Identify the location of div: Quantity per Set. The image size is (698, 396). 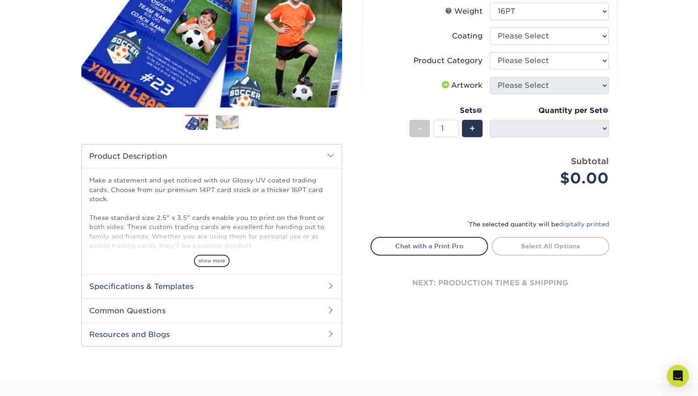
(549, 111).